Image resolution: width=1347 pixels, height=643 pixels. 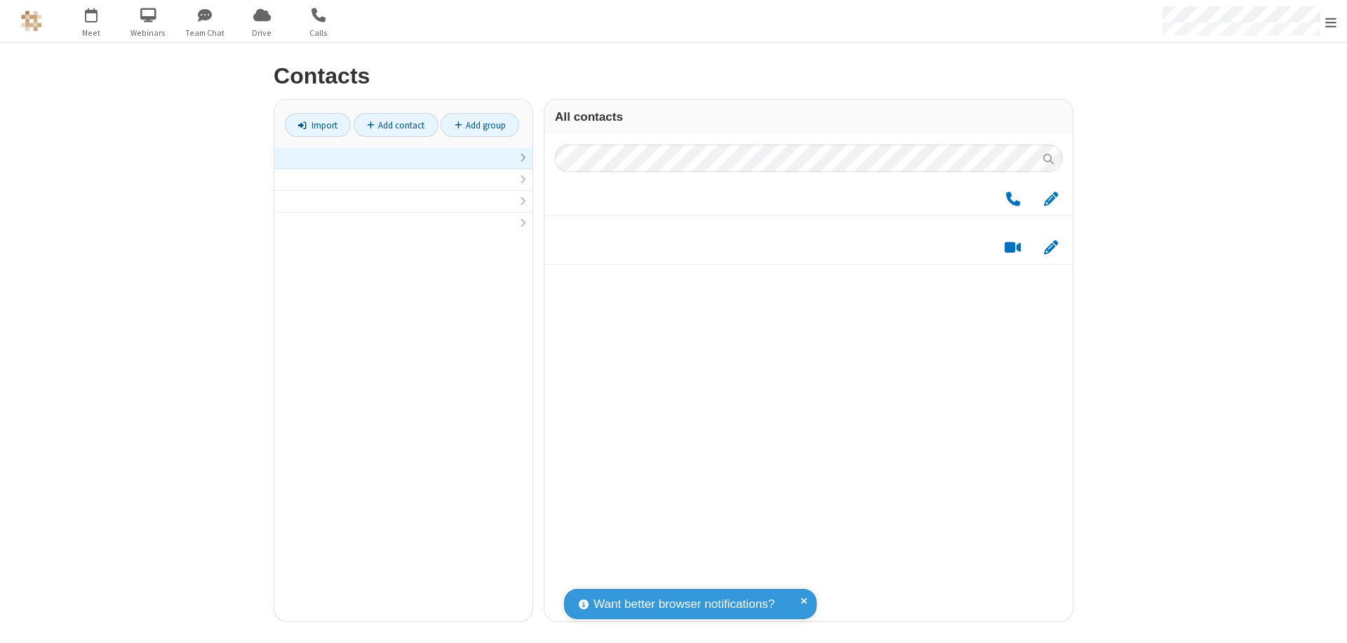 I want to click on a: Add group, so click(x=480, y=125).